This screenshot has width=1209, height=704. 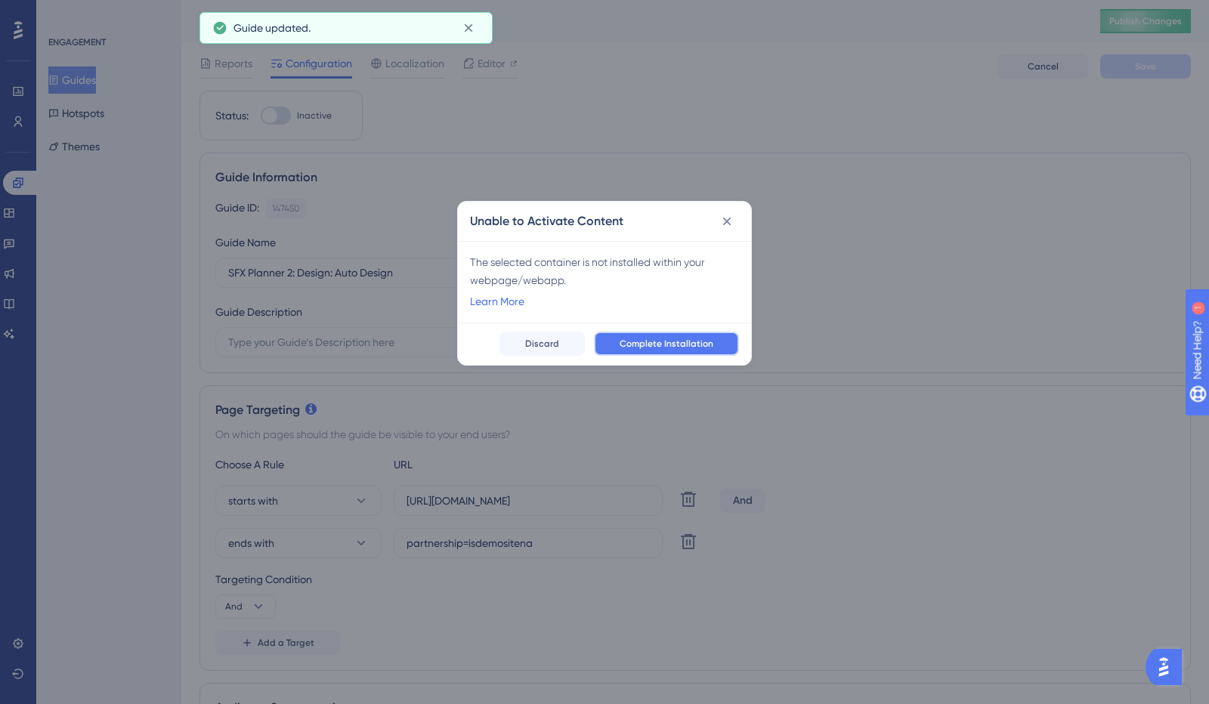 I want to click on div: The selected container is not installed within your webpage/webapp., so click(x=605, y=271).